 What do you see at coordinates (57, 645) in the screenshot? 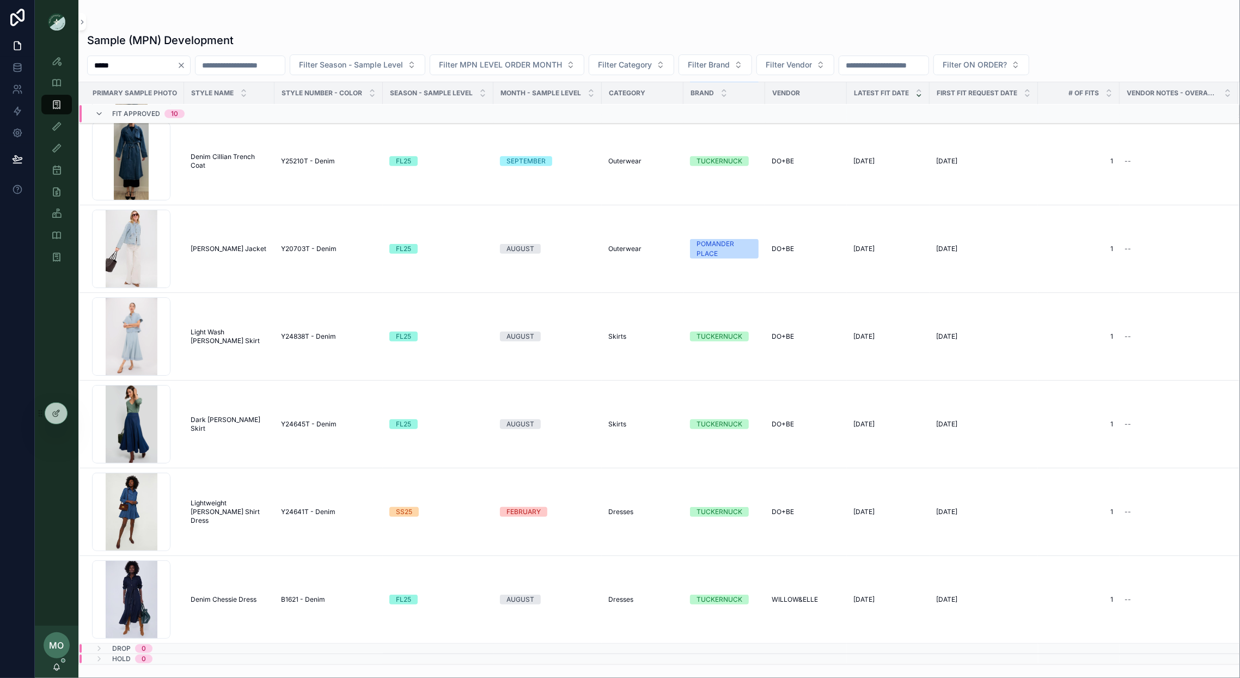
I see `span: MO` at bounding box center [57, 645].